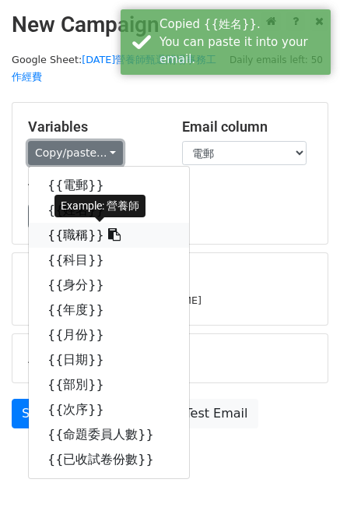  Describe the element at coordinates (109, 210) in the screenshot. I see `a: {{姓名}}` at that location.